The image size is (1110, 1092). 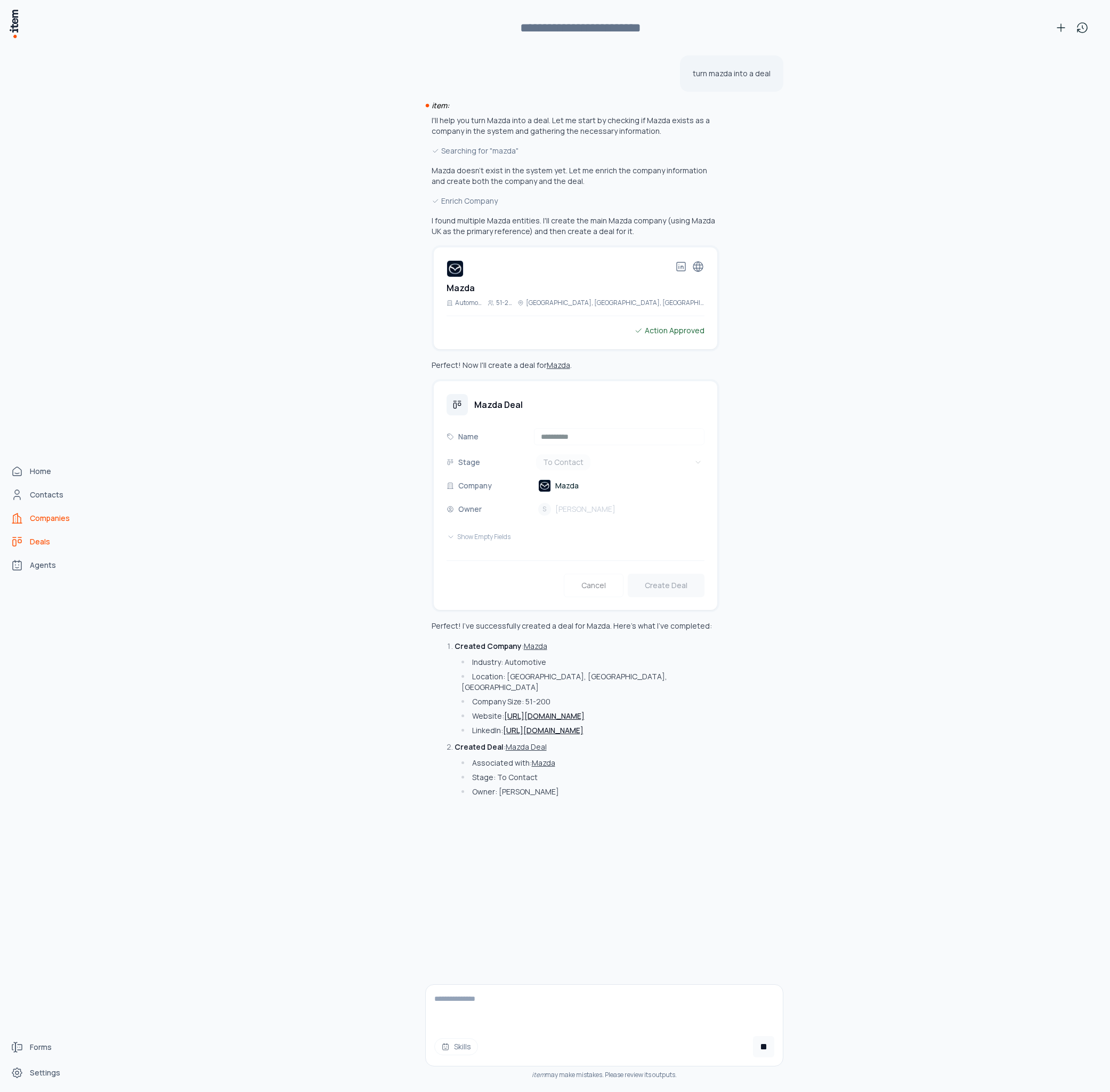 I want to click on span: Deals, so click(x=40, y=541).